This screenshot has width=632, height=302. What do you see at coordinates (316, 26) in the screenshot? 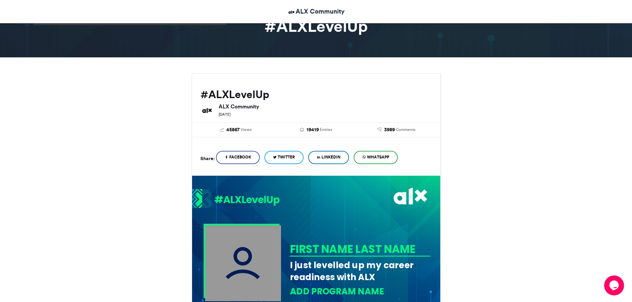
I see `h1: #ALXLevelUp` at bounding box center [316, 26].